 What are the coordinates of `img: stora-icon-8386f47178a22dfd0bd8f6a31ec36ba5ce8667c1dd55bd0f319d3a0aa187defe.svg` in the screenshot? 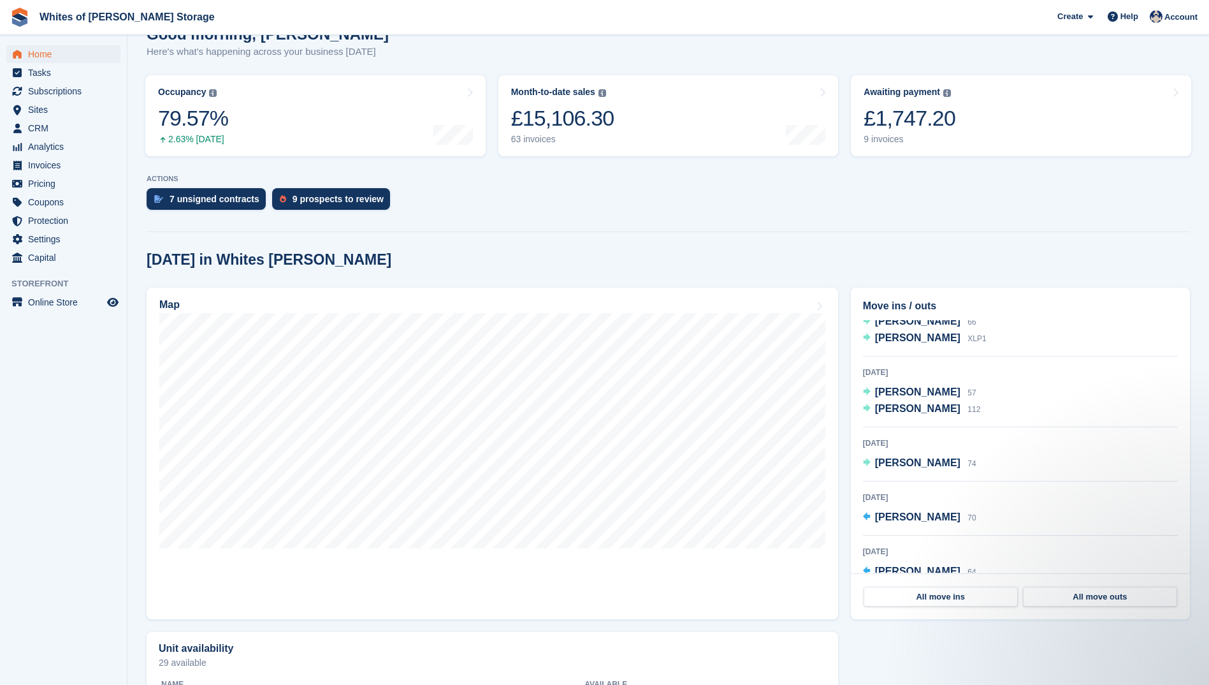 It's located at (20, 17).